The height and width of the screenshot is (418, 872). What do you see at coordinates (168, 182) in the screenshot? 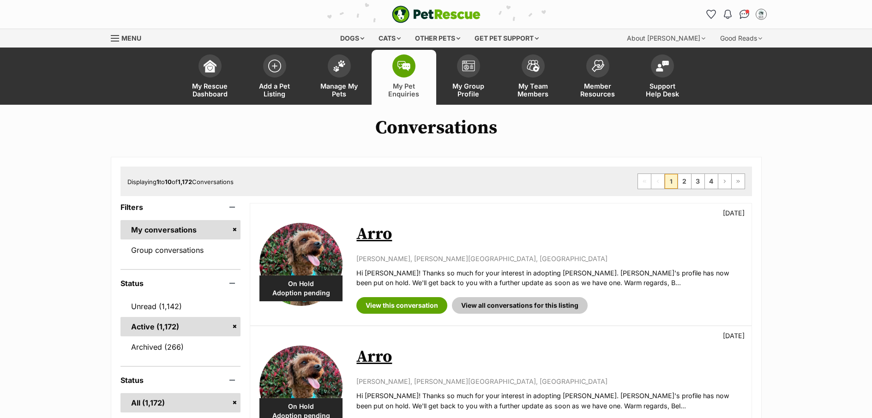
I see `strong: 10` at bounding box center [168, 182].